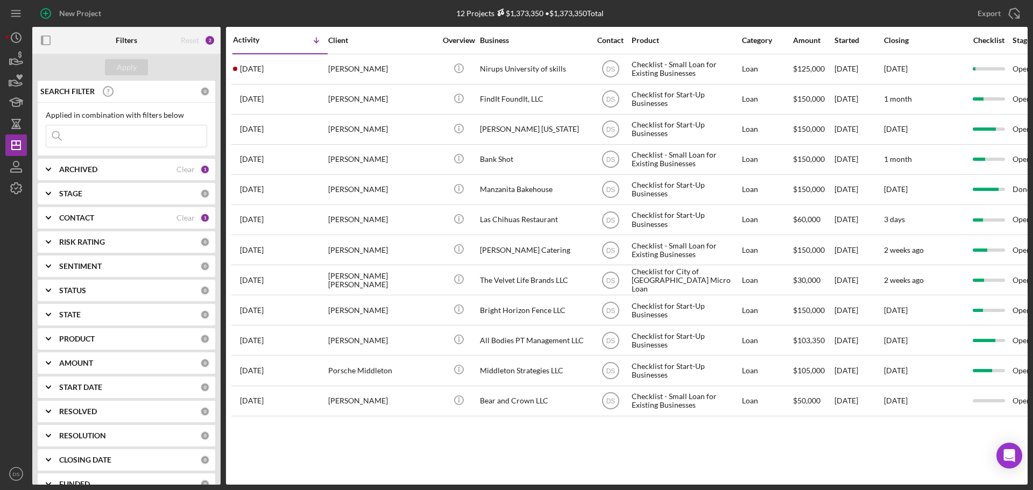 The image size is (1033, 490). I want to click on div: 12 Projects • $1,373,350 Total, so click(530, 13).